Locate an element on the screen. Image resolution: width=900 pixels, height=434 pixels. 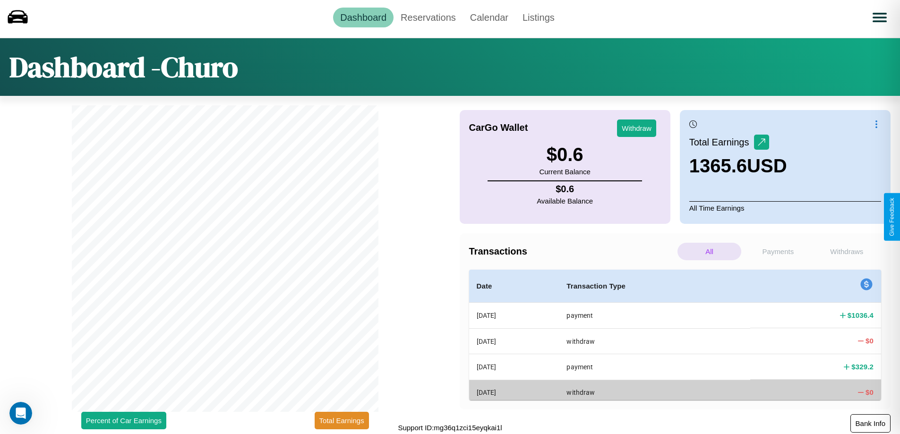
h4: Transaction Type is located at coordinates (654, 286).